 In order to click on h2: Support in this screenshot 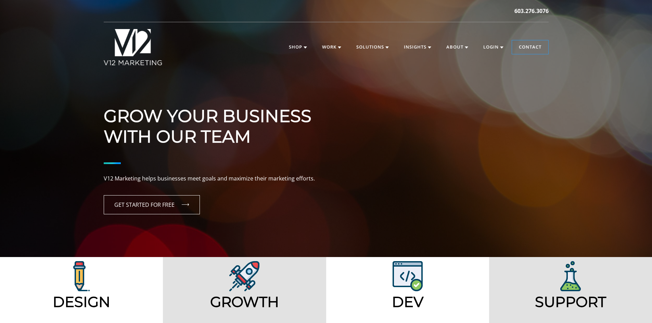, I will do `click(570, 302)`.